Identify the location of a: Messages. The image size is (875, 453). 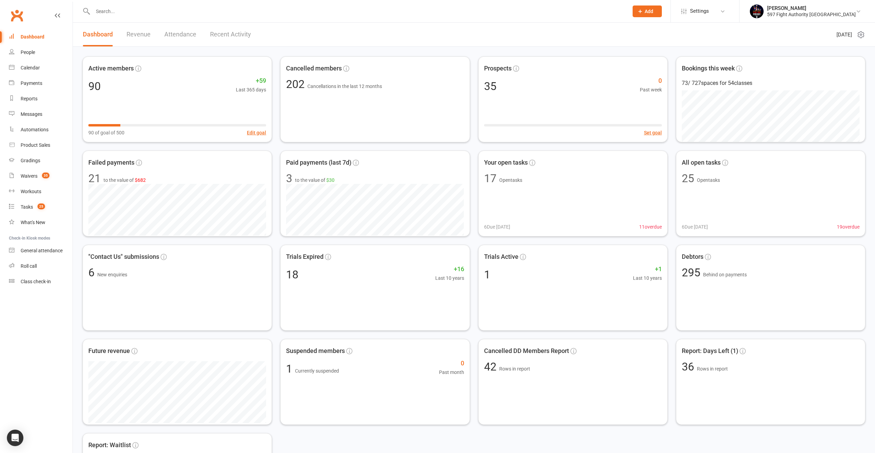
(41, 114).